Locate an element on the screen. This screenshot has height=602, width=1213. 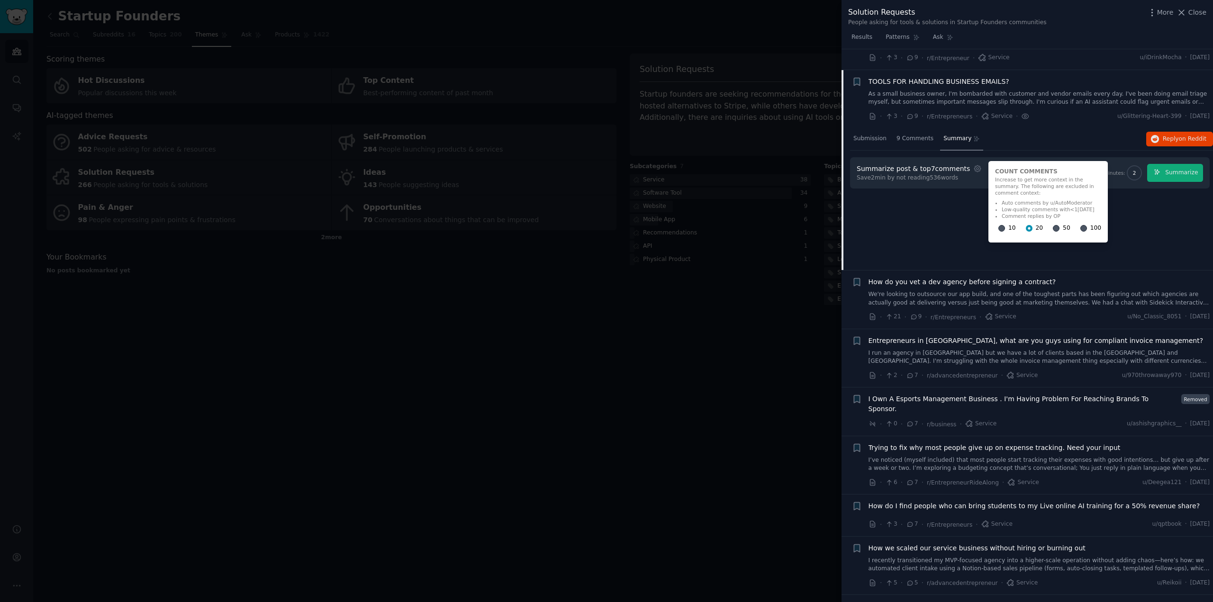
button: More is located at coordinates (1160, 12).